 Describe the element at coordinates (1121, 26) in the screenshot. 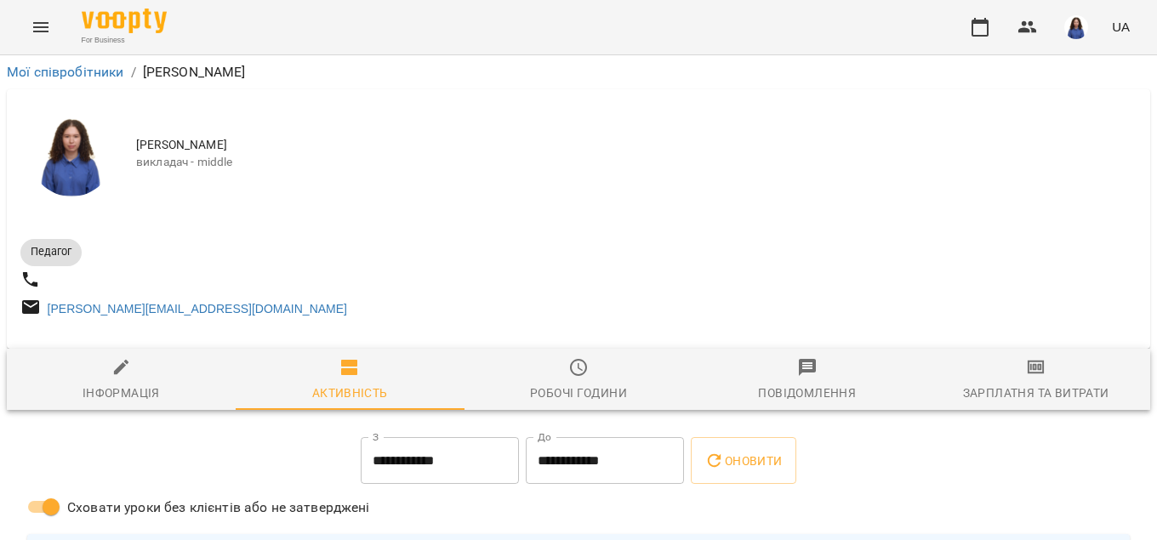

I see `span: UA` at that location.